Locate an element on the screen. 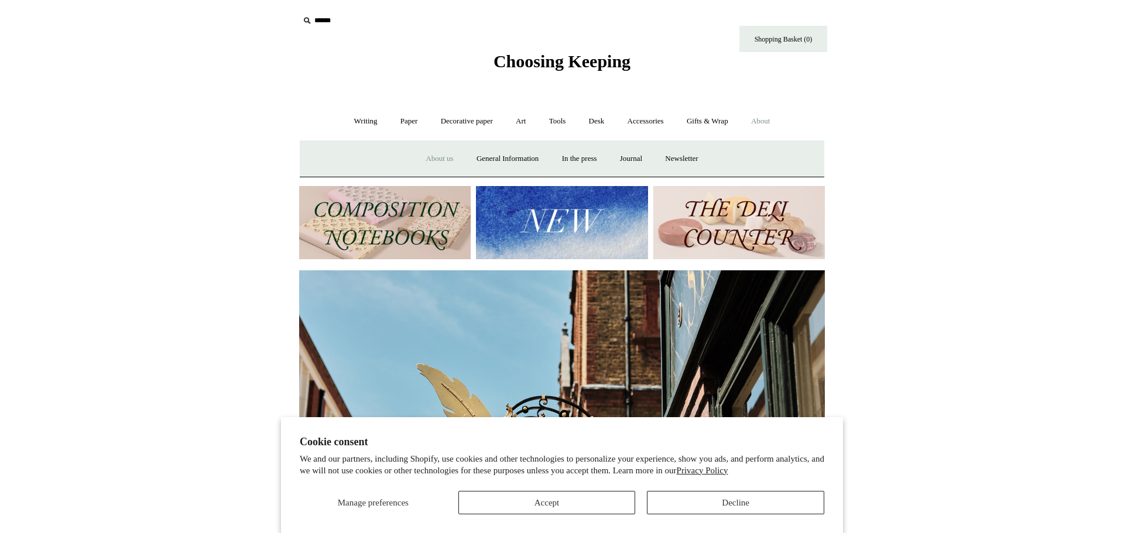 This screenshot has width=1124, height=533. a: Paper is located at coordinates (409, 121).